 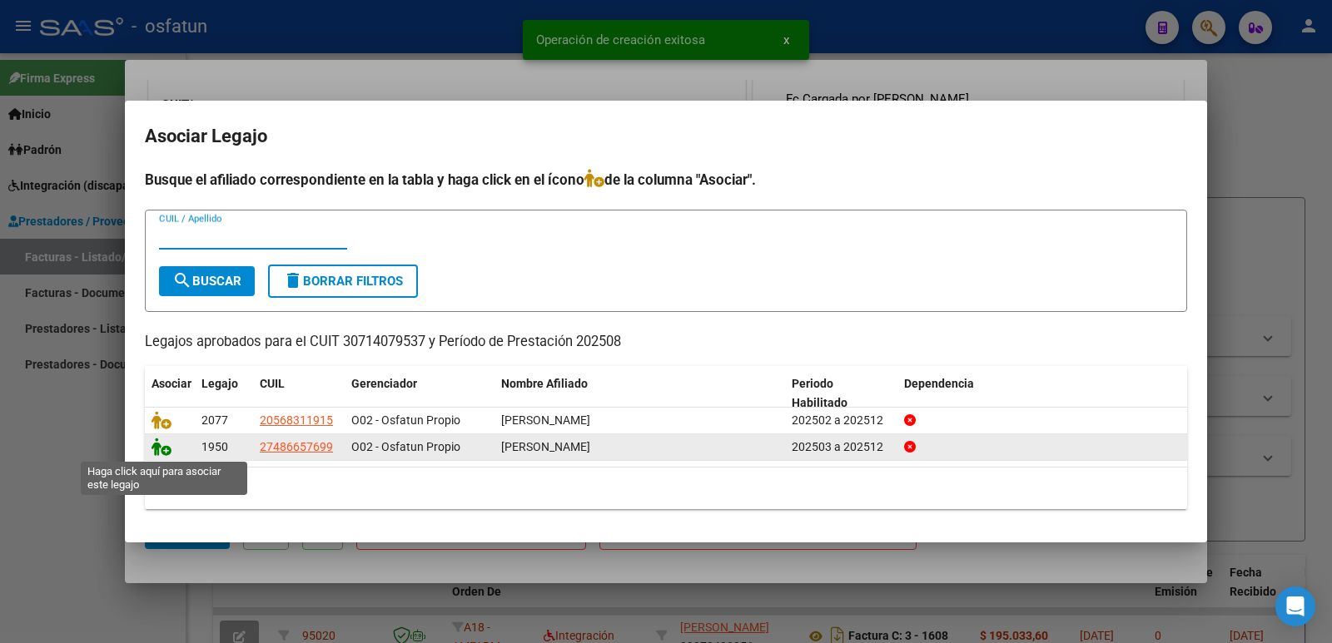 I want to click on span: 2077, so click(x=215, y=420).